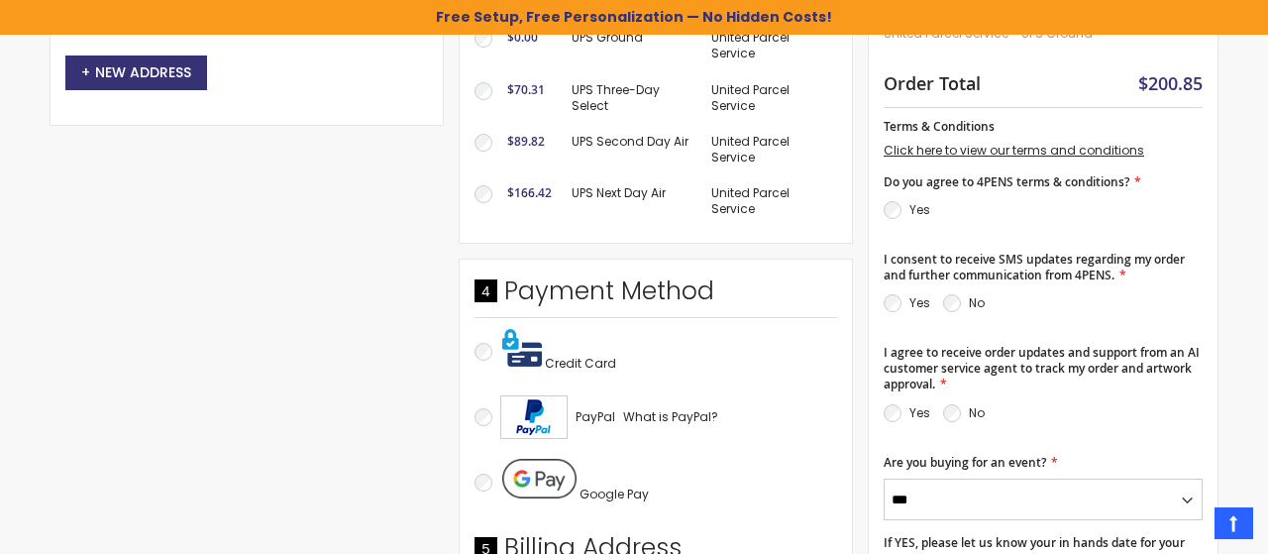 The height and width of the screenshot is (554, 1268). I want to click on span: $200.85, so click(1170, 83).